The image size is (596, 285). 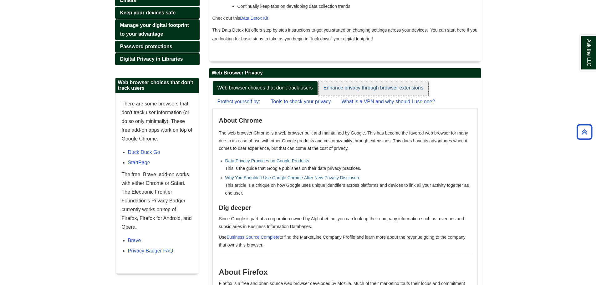 What do you see at coordinates (265, 88) in the screenshot?
I see `a: Web browser choices that don't track users` at bounding box center [265, 88].